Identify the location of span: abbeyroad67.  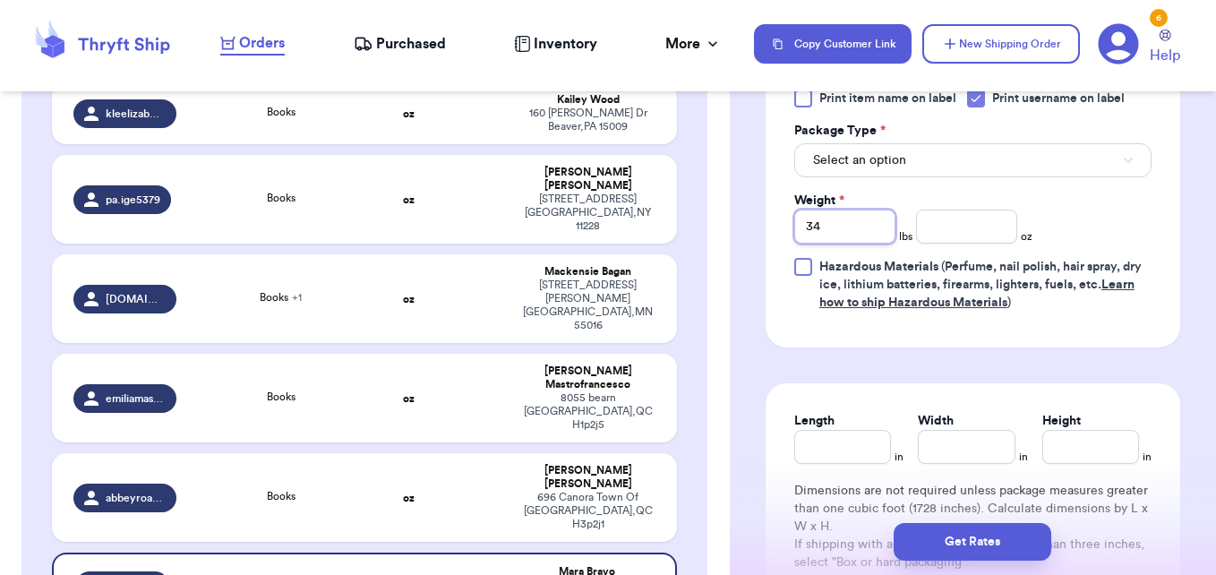
(135, 498).